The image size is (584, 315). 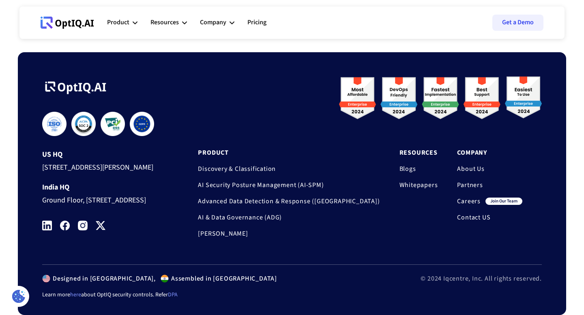 I want to click on div: join our team, so click(x=504, y=202).